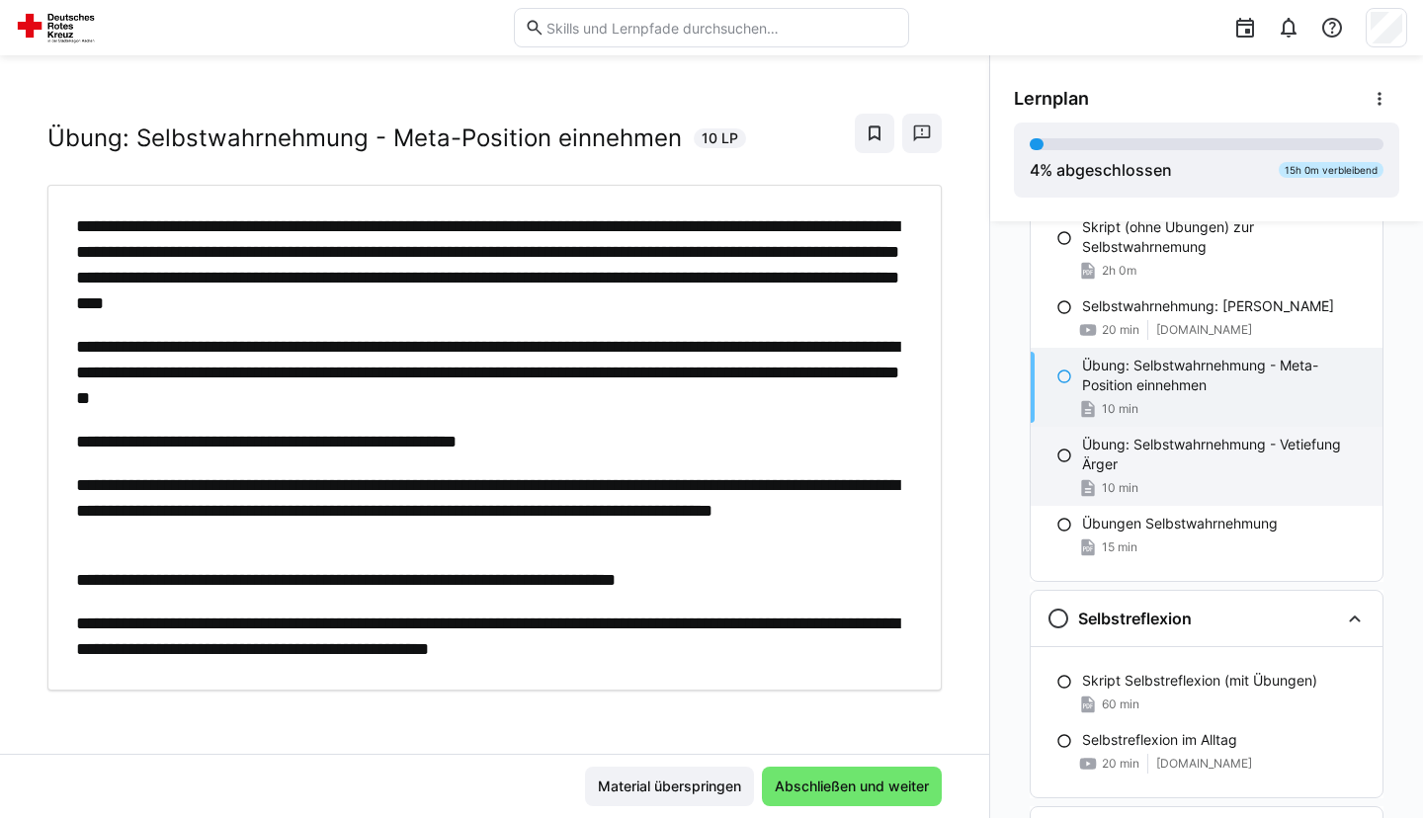  Describe the element at coordinates (1331, 170) in the screenshot. I see `div: 15h 0m verbleibend` at that location.